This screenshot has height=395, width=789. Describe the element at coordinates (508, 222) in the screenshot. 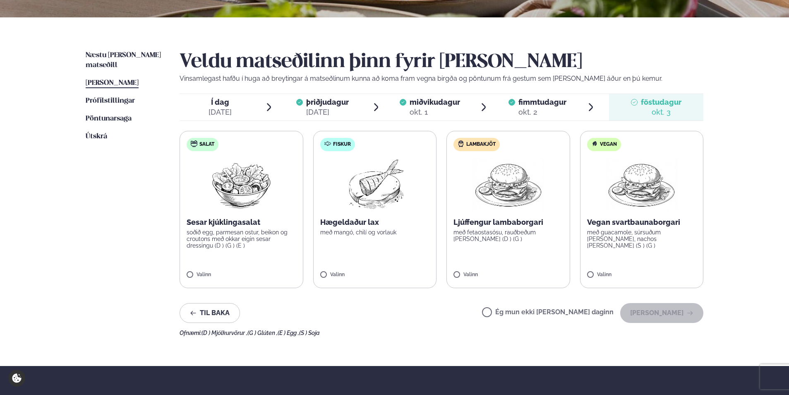

I see `p: Ljúffengur lambaborgari` at that location.